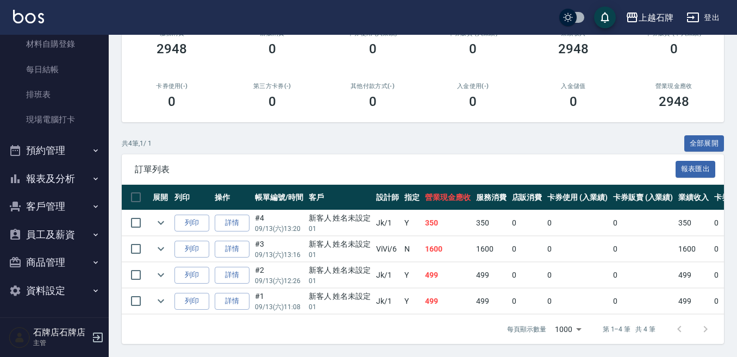  I want to click on img: Logo, so click(28, 16).